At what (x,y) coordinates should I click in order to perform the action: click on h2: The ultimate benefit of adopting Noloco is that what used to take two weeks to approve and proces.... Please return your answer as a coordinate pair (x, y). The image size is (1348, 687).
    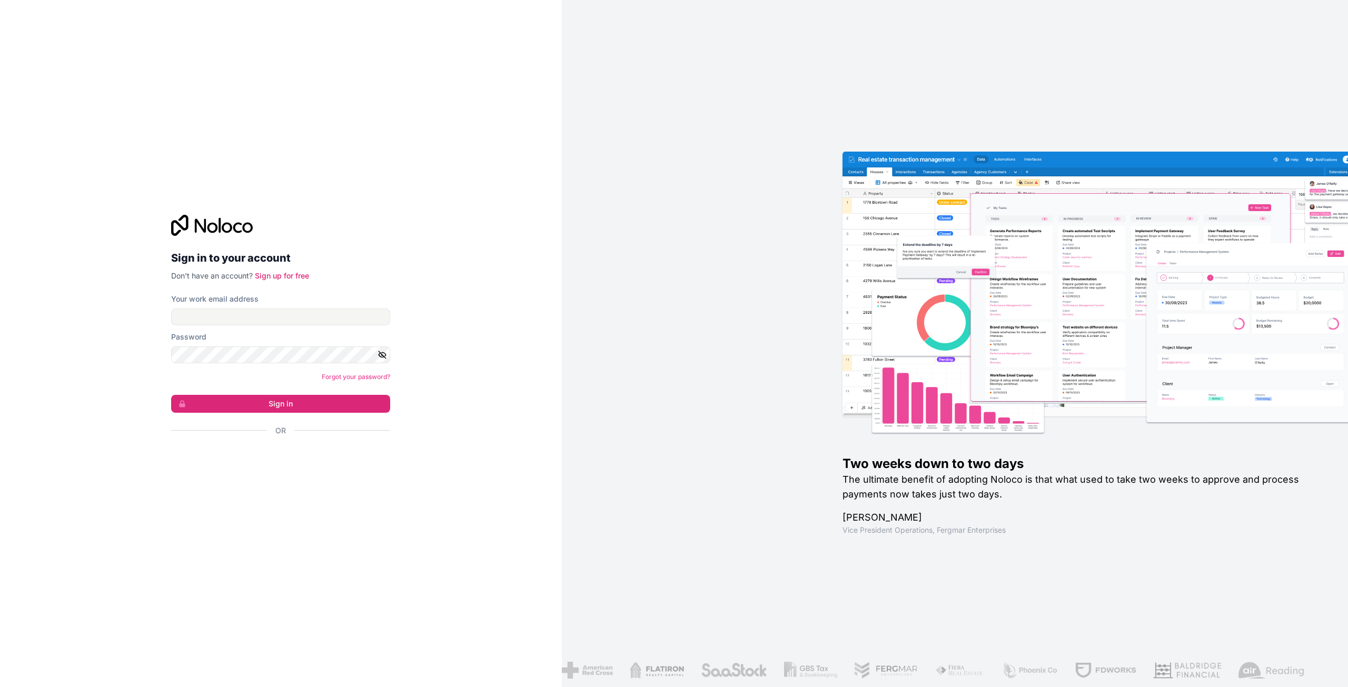
    Looking at the image, I should click on (1078, 487).